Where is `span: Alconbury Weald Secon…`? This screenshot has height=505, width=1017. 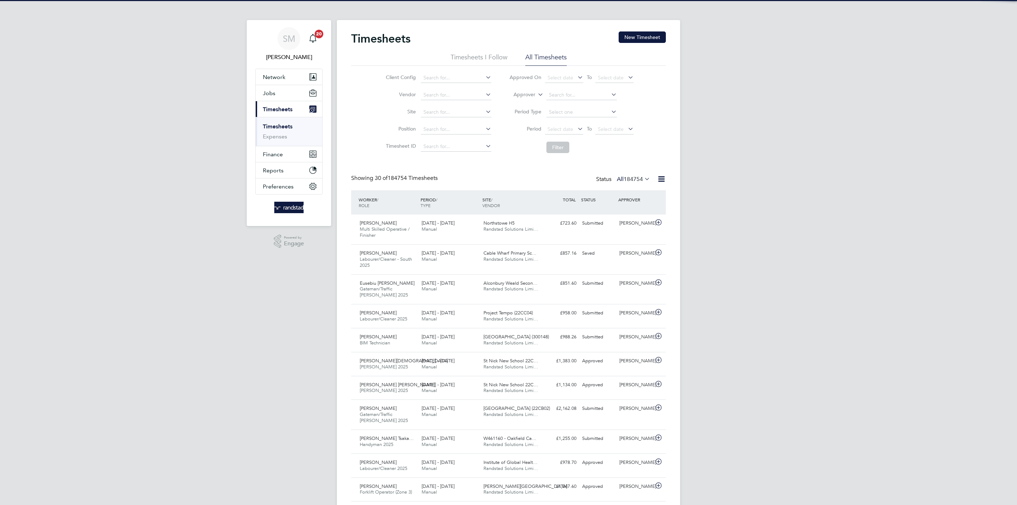
span: Alconbury Weald Secon… is located at coordinates (510, 283).